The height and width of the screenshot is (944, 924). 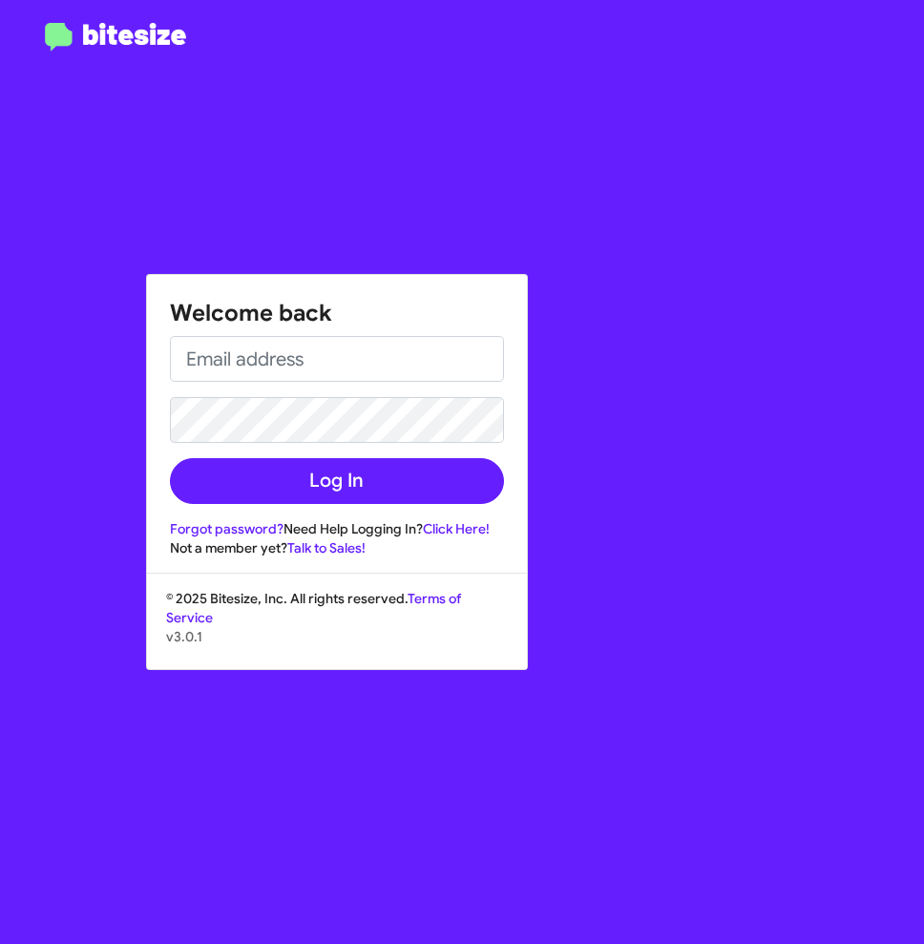 What do you see at coordinates (337, 481) in the screenshot?
I see `button: Log In` at bounding box center [337, 481].